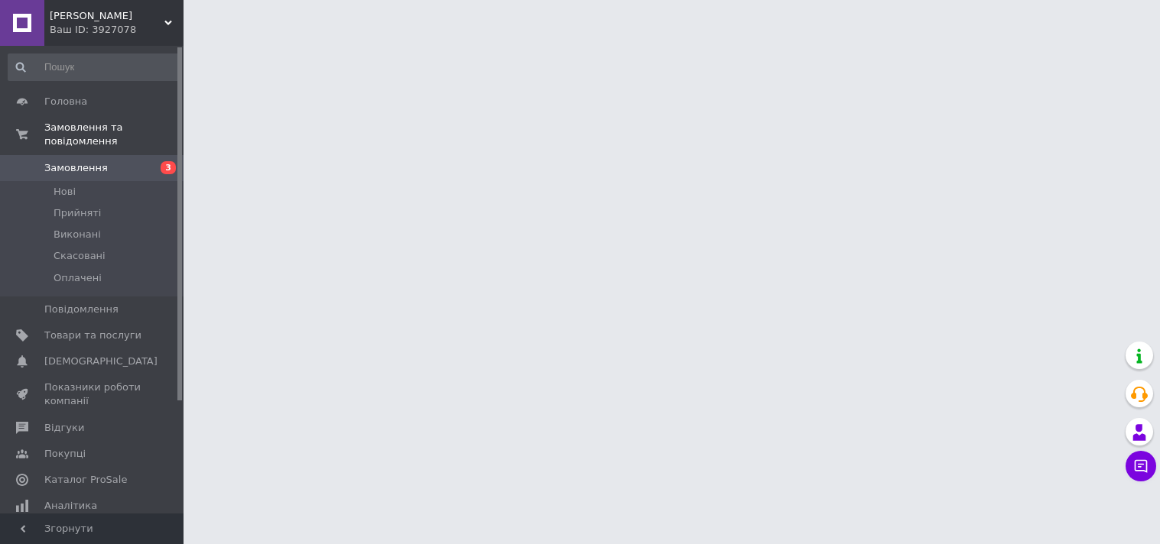  I want to click on span: Dannemi, so click(107, 16).